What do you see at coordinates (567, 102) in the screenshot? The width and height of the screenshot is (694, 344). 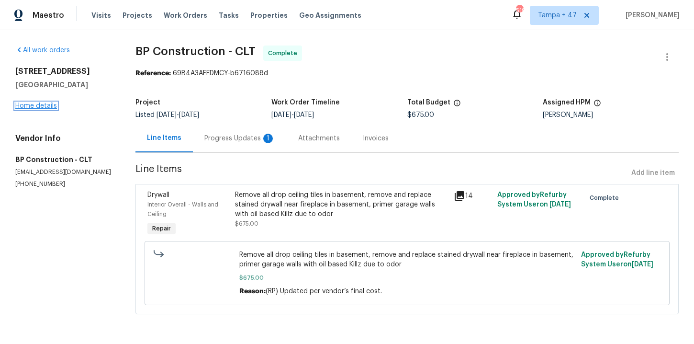 I see `h5: Assigned HPM` at bounding box center [567, 102].